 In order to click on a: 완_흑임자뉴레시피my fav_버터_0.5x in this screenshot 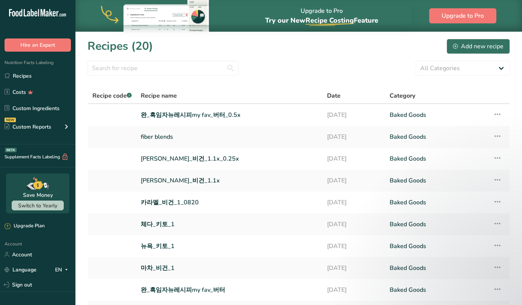, I will do `click(229, 115)`.